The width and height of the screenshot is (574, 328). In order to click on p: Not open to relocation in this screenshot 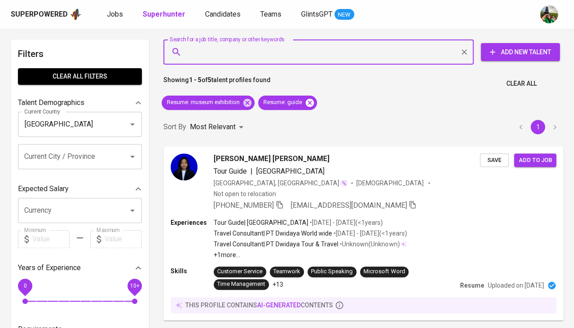, I will do `click(245, 194)`.